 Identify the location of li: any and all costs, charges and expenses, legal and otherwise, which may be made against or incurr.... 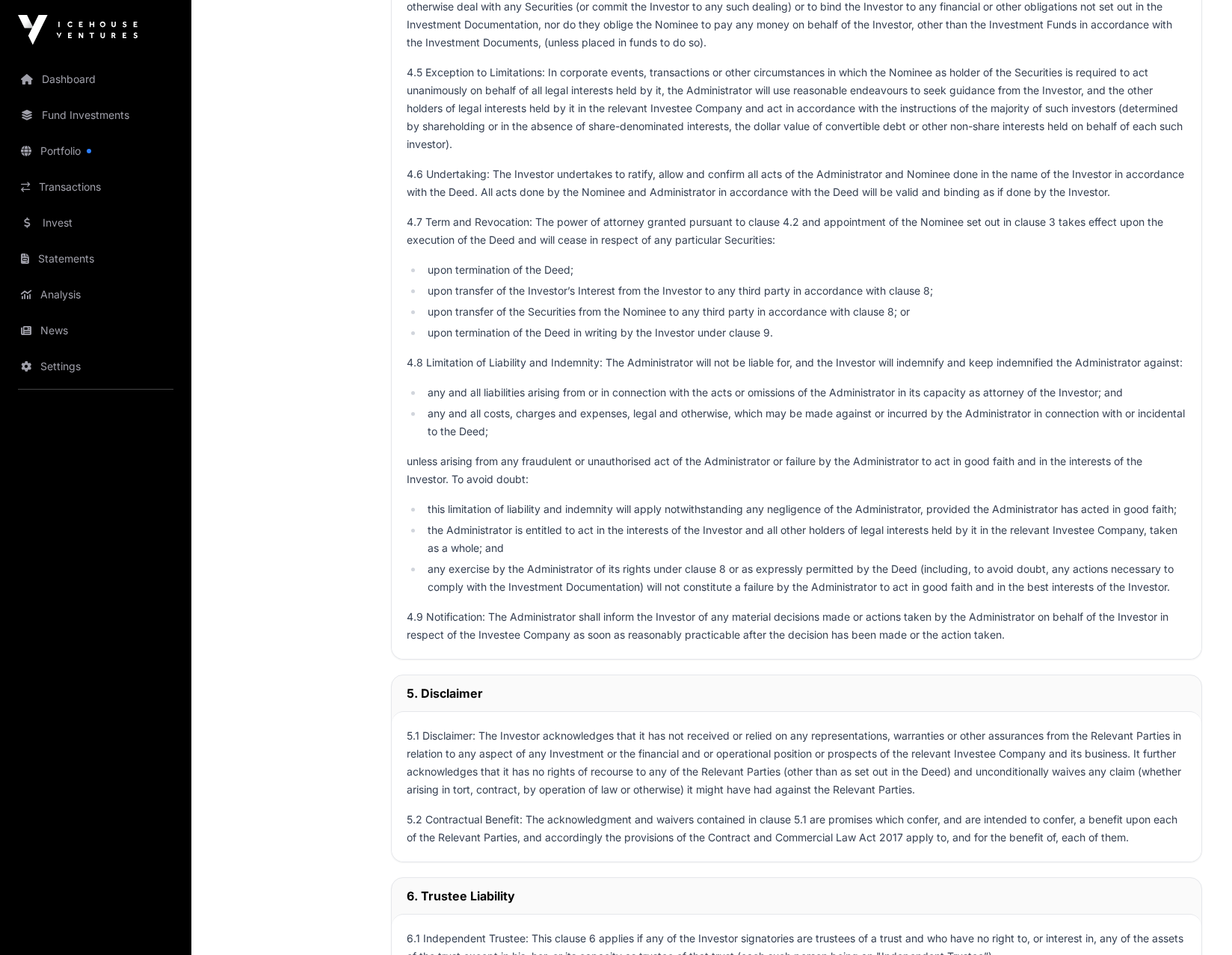
(805, 423).